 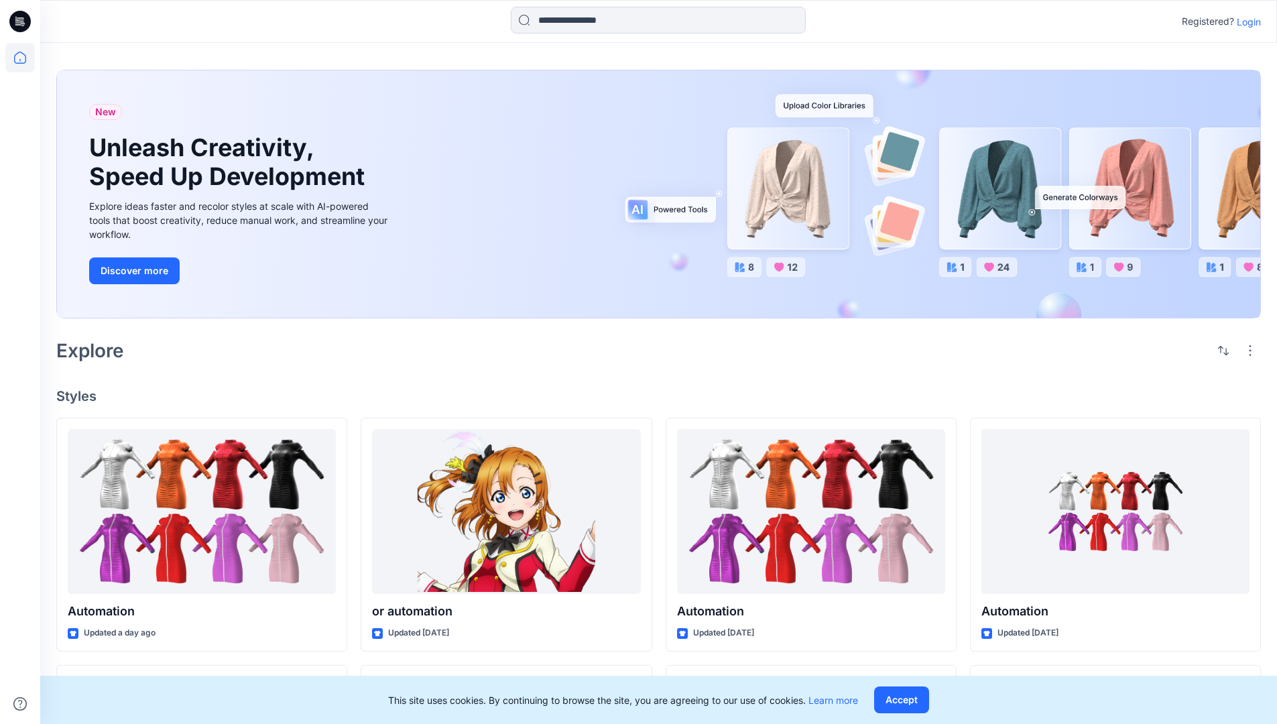 I want to click on button: Discover more, so click(x=134, y=271).